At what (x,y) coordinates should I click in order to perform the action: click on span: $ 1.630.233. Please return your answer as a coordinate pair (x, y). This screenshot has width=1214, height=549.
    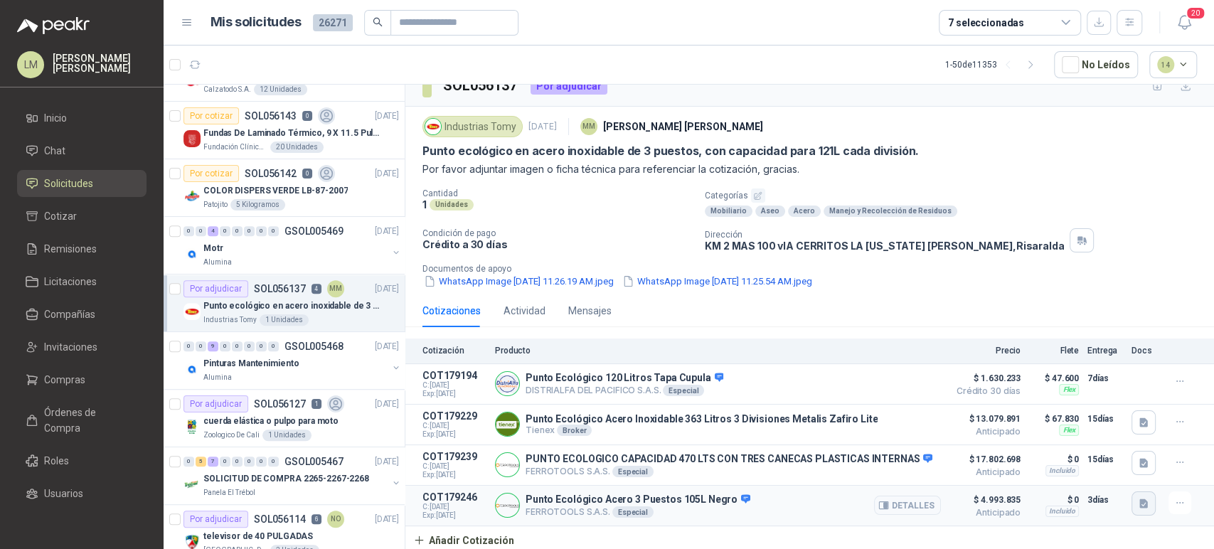
    Looking at the image, I should click on (985, 378).